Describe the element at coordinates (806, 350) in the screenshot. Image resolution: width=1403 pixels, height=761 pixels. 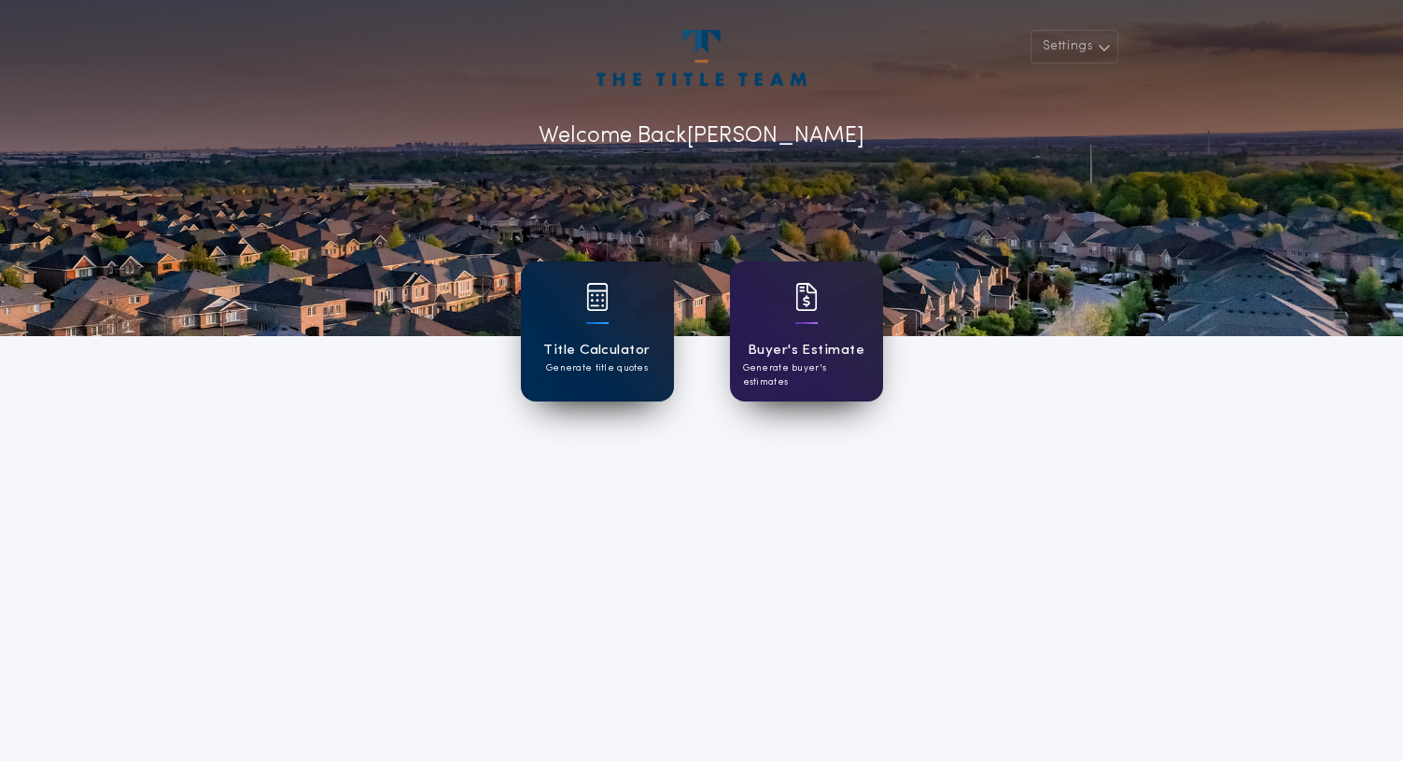
I see `h1: Buyer's Estimate` at that location.